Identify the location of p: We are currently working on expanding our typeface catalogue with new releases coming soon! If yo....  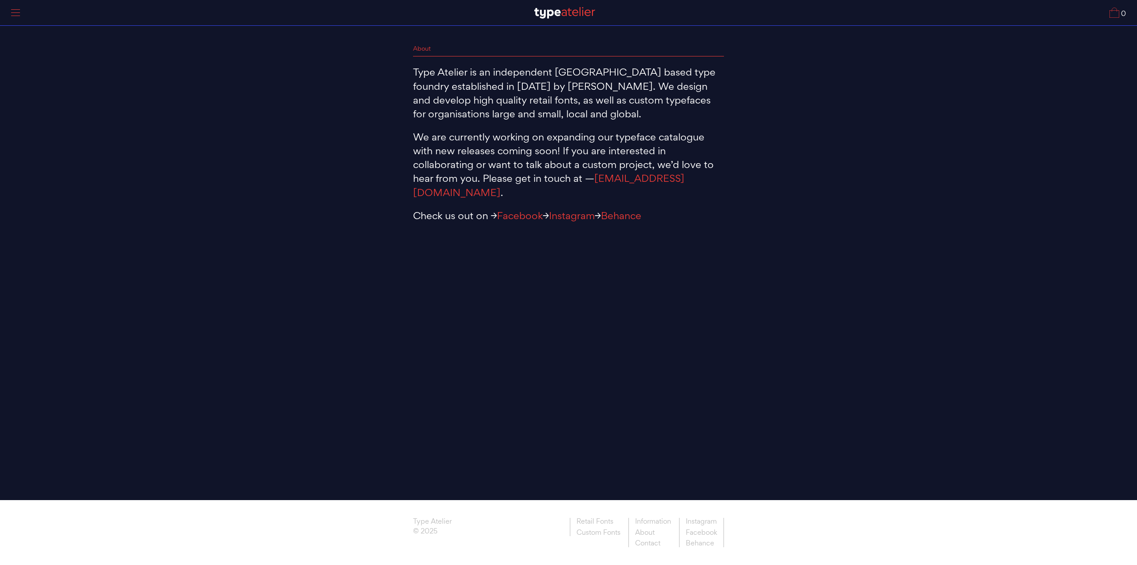
(569, 165).